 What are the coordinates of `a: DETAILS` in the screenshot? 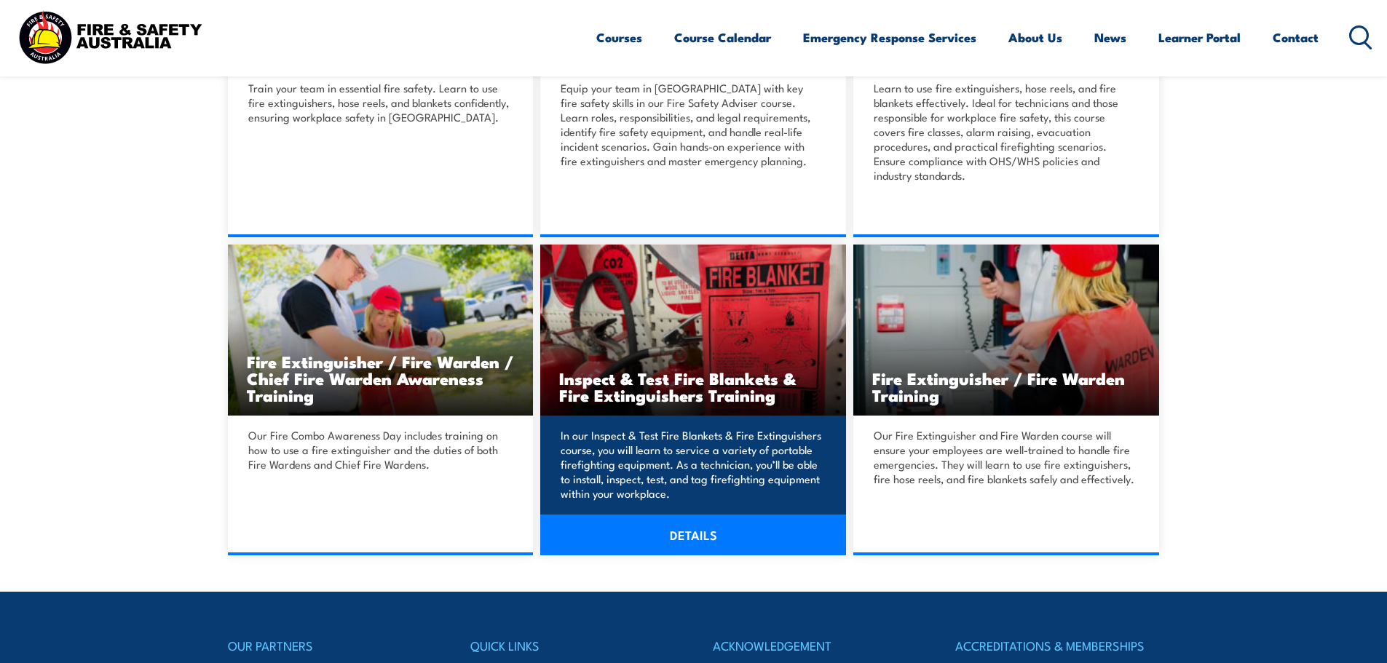 It's located at (693, 535).